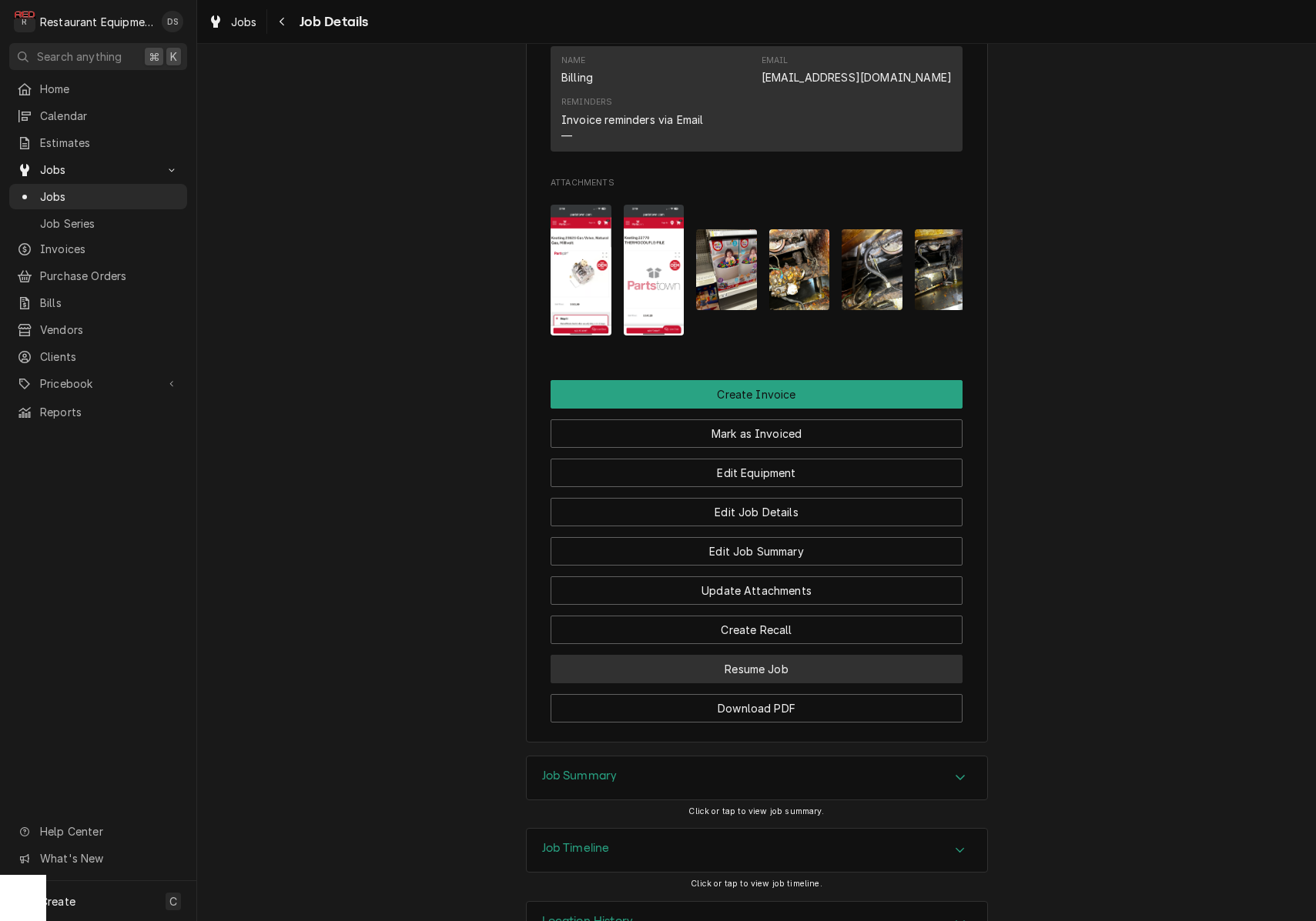 This screenshot has height=921, width=1316. What do you see at coordinates (756, 394) in the screenshot?
I see `button: Create Invoice` at bounding box center [756, 394].